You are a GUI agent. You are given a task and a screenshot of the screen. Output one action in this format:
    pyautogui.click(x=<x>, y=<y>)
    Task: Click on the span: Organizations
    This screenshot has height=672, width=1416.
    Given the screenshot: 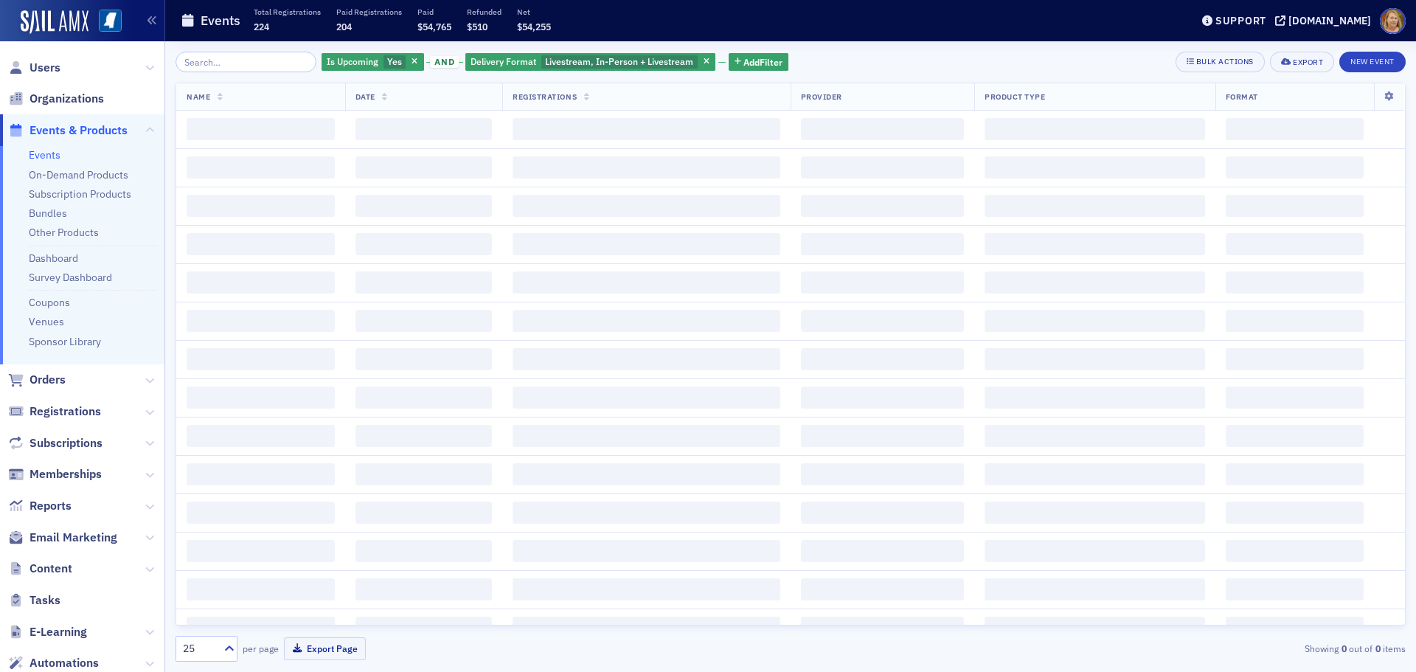 What is the action you would take?
    pyautogui.click(x=66, y=99)
    